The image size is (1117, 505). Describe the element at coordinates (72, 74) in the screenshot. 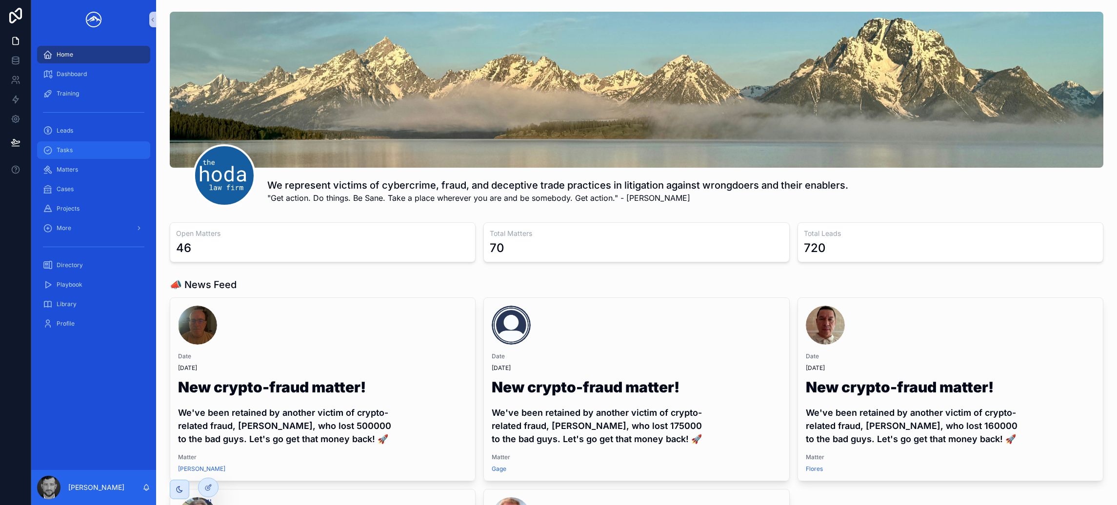

I see `span: Dashboard` at that location.